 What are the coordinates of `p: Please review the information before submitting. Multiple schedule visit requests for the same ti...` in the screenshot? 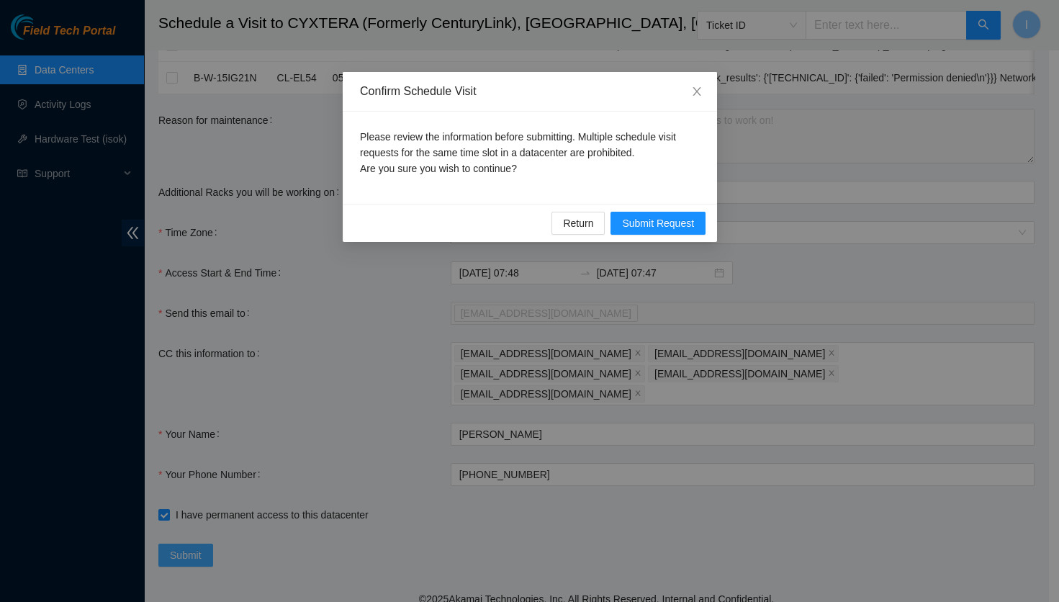 It's located at (530, 153).